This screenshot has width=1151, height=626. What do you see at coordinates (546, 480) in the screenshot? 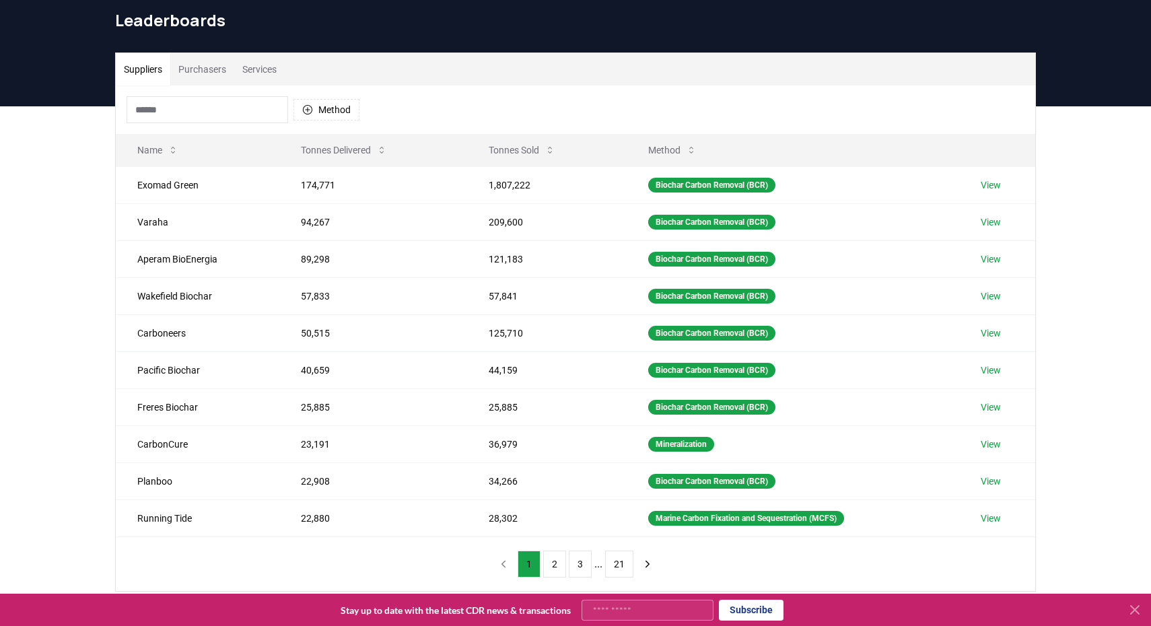
I see `td: 34,266` at bounding box center [546, 480].